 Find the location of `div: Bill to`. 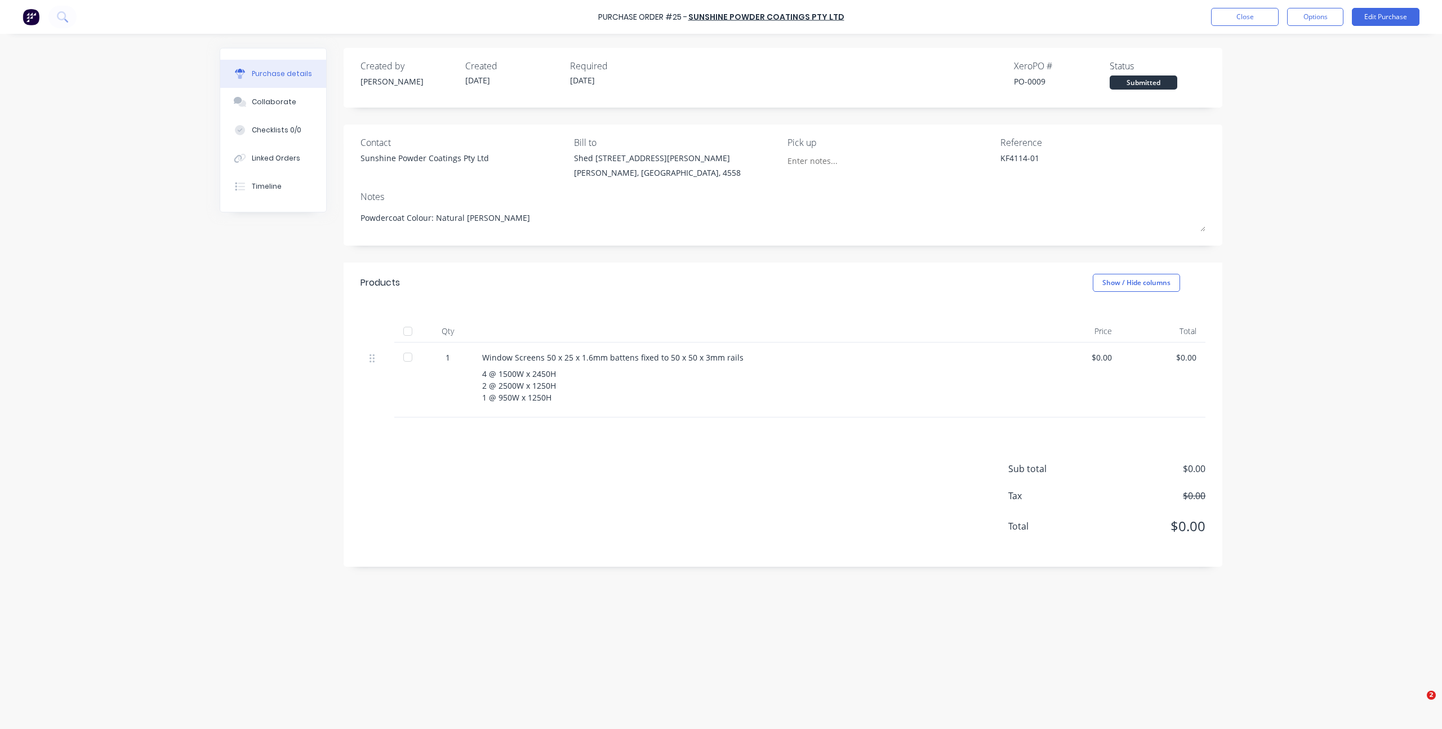

div: Bill to is located at coordinates (676, 142).